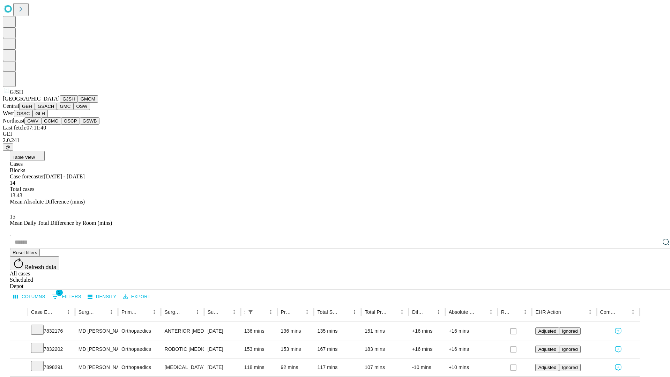 The image size is (670, 377). What do you see at coordinates (259, 367) in the screenshot?
I see `div: 118 mins` at bounding box center [259, 367].